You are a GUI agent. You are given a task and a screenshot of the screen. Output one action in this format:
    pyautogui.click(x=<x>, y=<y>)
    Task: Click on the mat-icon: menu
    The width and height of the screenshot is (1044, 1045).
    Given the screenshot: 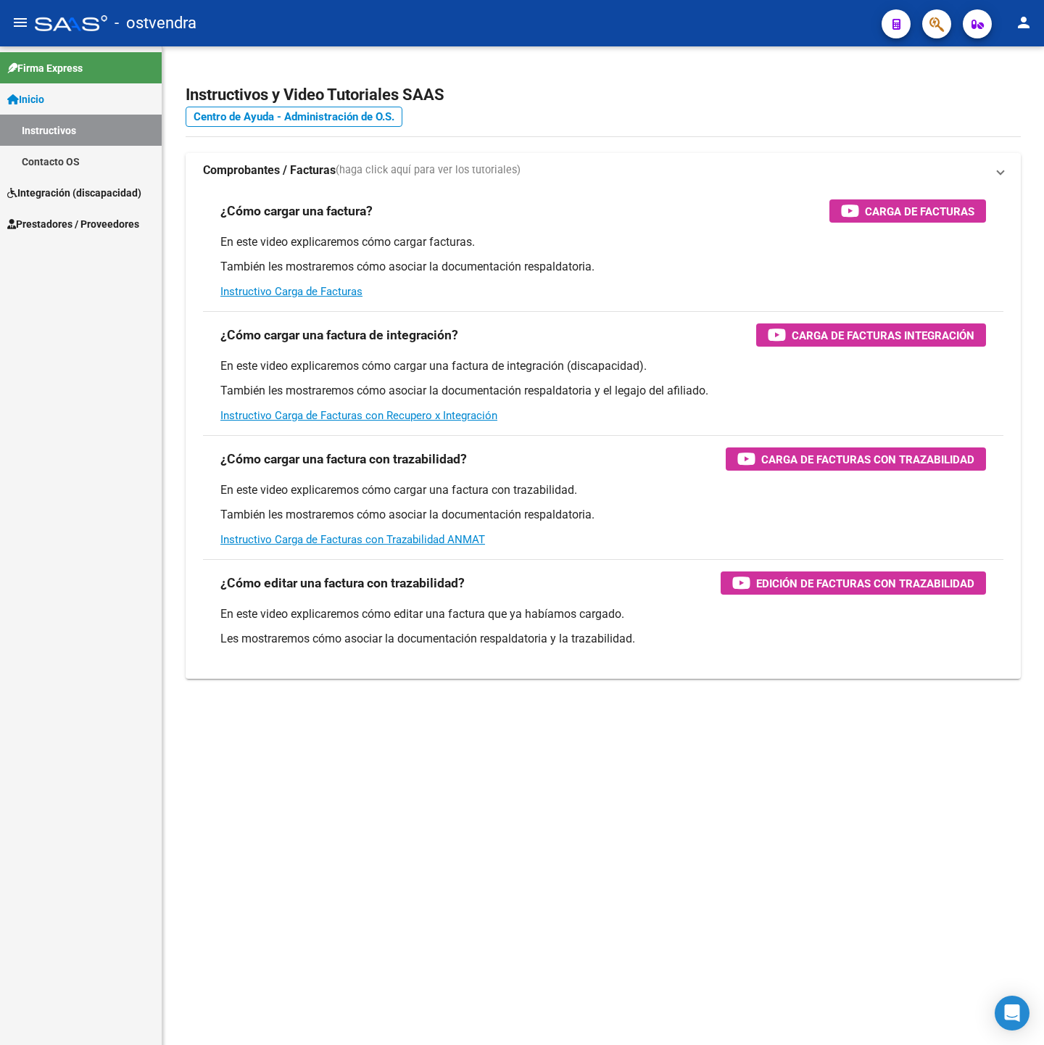 What is the action you would take?
    pyautogui.click(x=20, y=22)
    